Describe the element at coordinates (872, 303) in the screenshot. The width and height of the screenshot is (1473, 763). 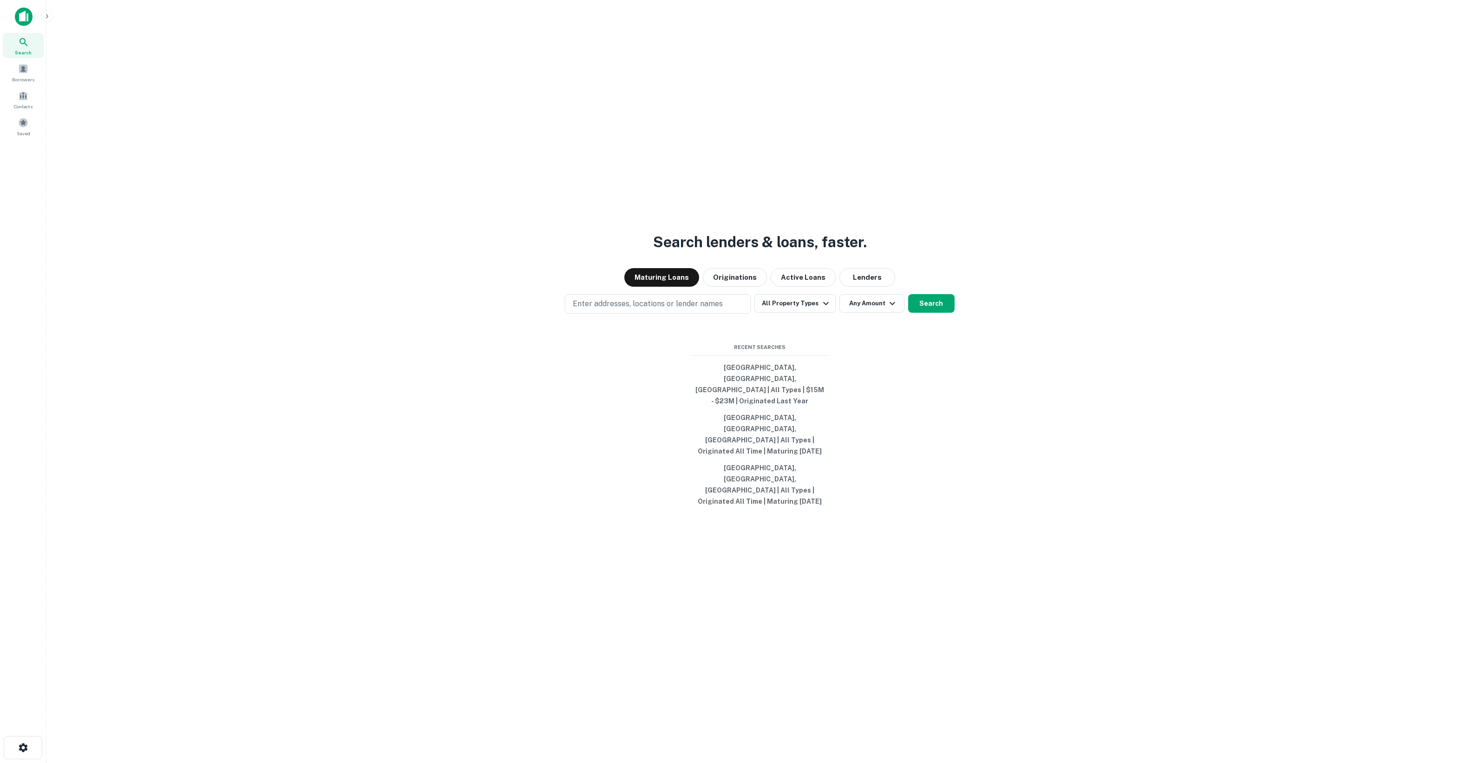
I see `button: Any Amount` at that location.